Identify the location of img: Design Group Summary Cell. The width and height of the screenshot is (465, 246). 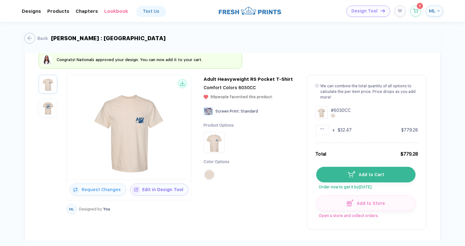
(322, 112).